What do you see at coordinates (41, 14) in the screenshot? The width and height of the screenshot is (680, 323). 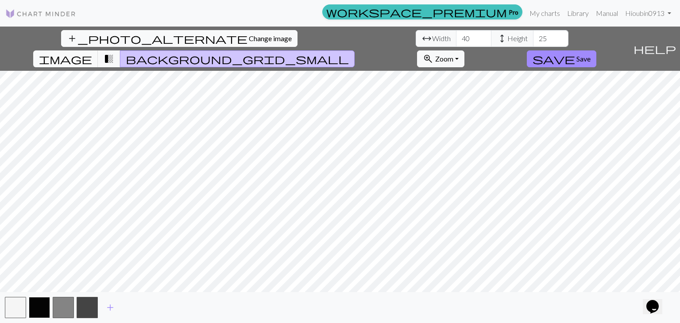 I see `img: Logo` at bounding box center [41, 14].